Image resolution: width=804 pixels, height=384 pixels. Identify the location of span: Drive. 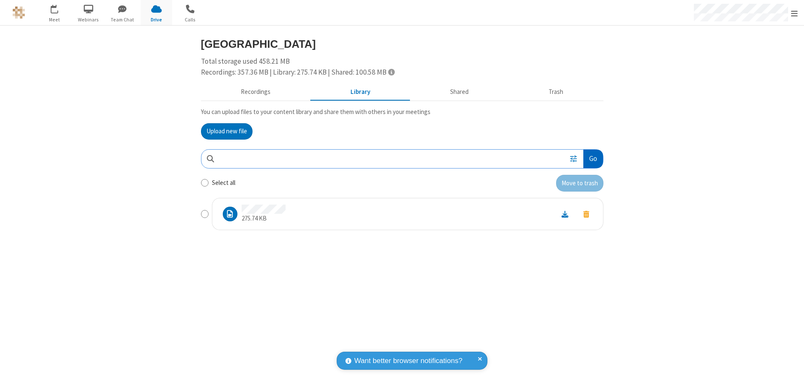
(156, 20).